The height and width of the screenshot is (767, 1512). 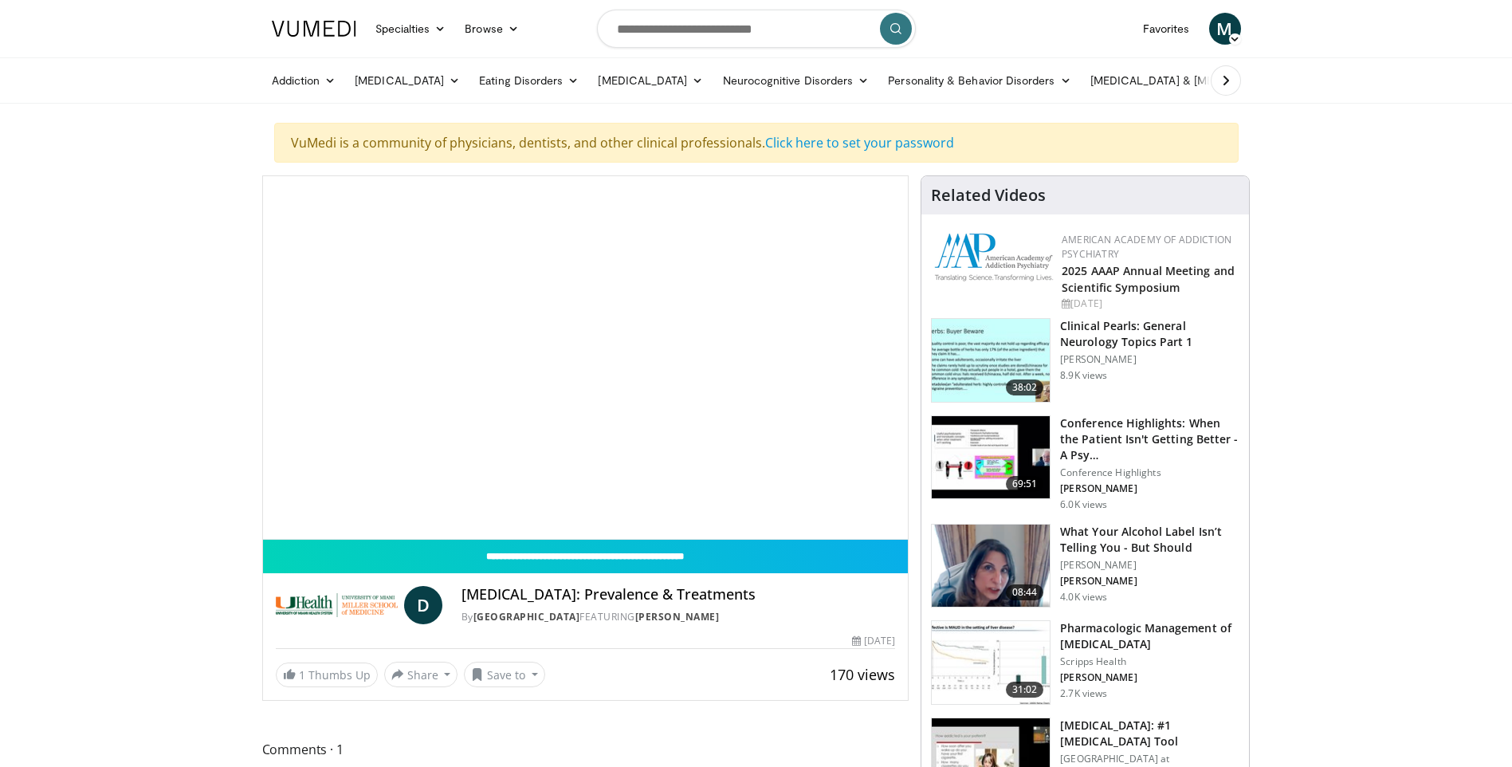 I want to click on button: Share, so click(x=421, y=674).